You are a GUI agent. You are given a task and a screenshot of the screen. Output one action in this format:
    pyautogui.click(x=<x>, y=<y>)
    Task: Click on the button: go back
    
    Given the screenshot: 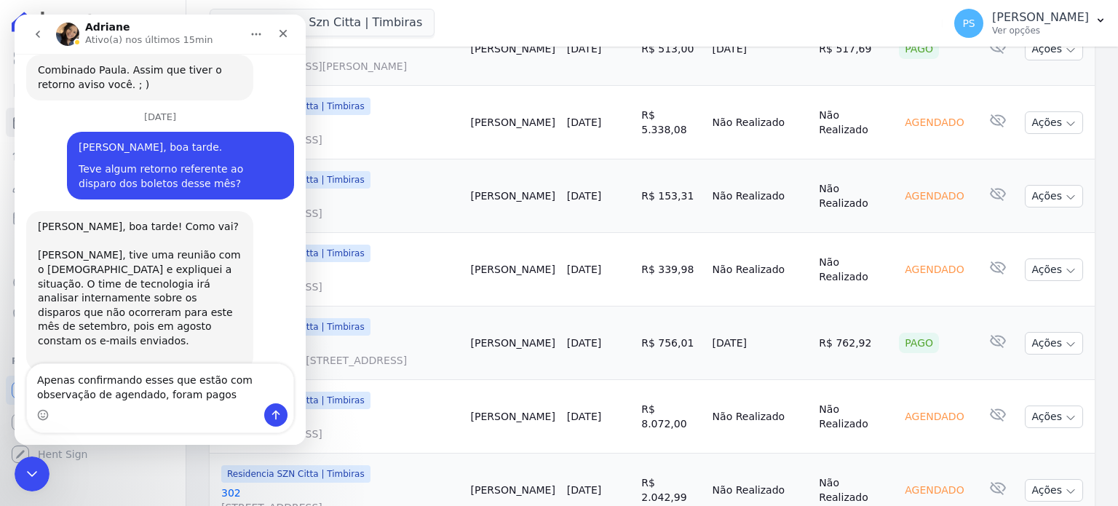 What is the action you would take?
    pyautogui.click(x=23, y=20)
    